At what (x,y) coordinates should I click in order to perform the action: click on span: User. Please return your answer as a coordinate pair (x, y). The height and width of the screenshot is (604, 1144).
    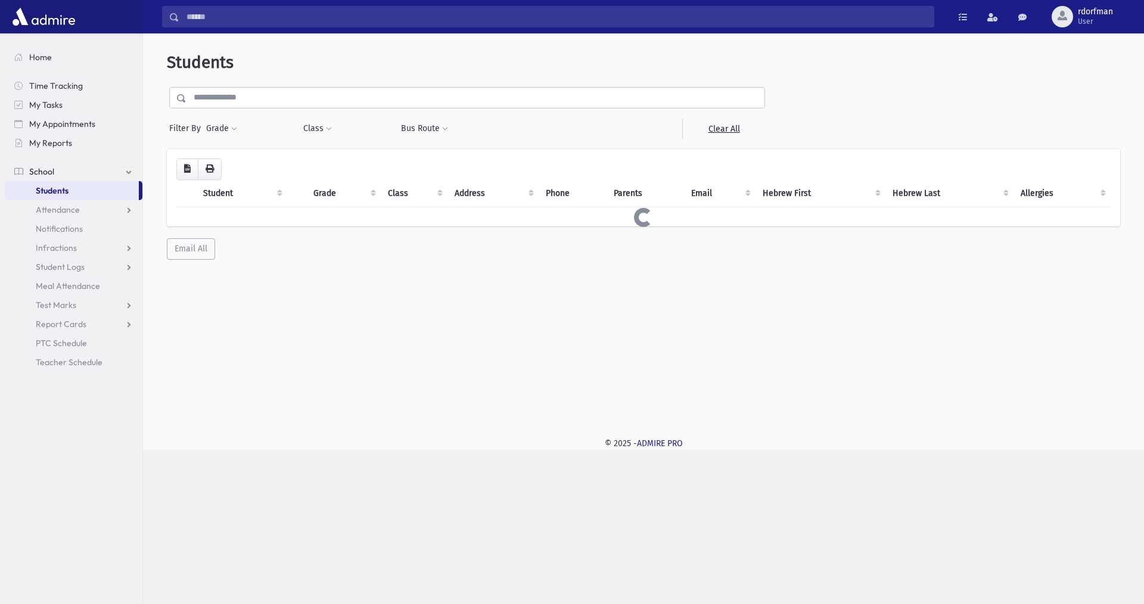
    Looking at the image, I should click on (1096, 21).